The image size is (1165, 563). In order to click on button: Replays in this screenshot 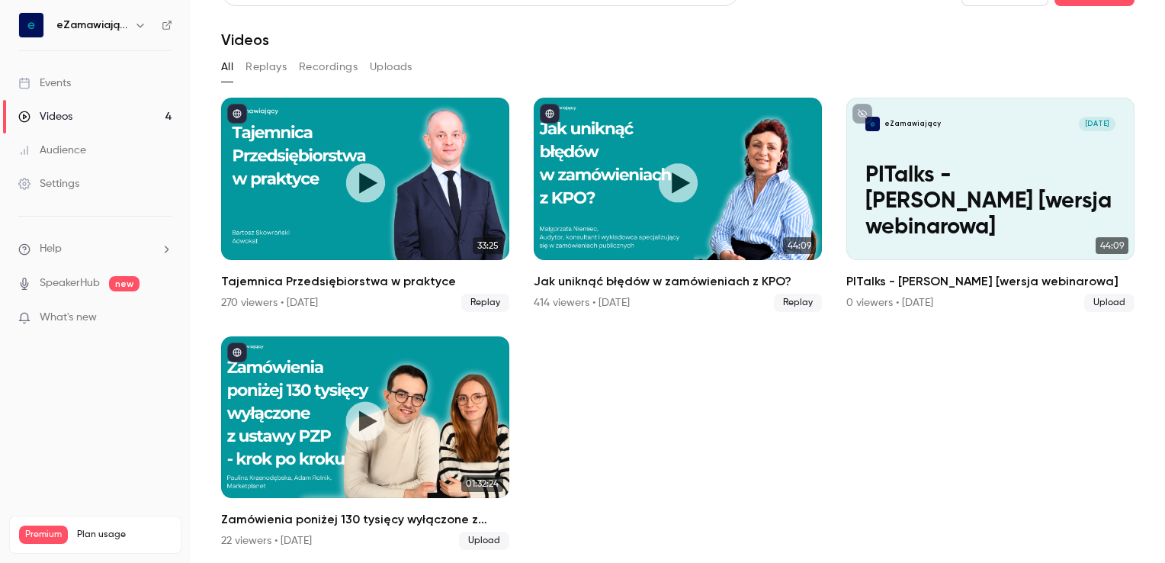, I will do `click(266, 67)`.